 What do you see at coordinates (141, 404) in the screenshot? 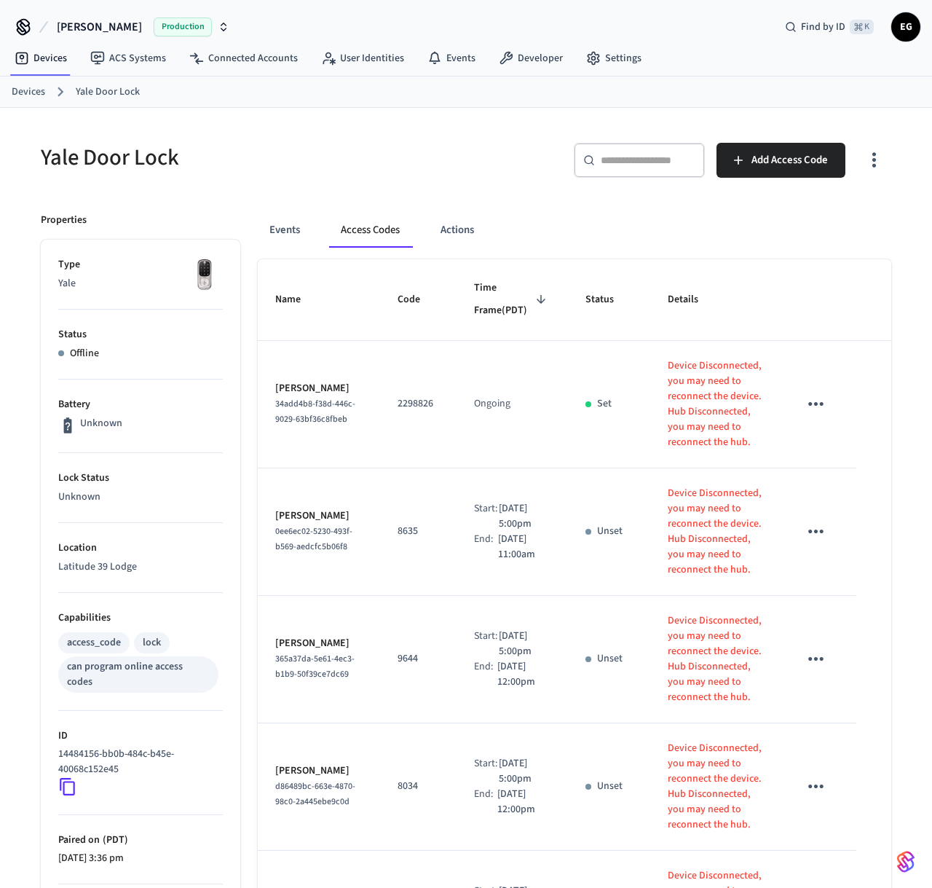
I see `p: Battery` at bounding box center [141, 404].